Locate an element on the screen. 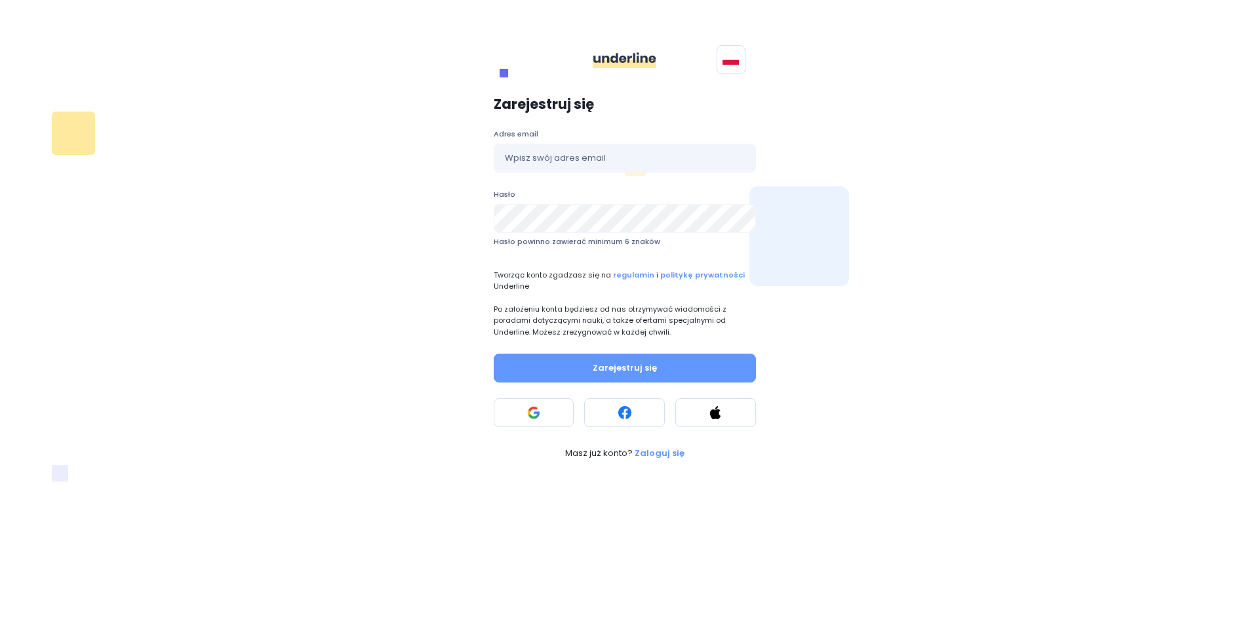 This screenshot has width=1249, height=620. input: Wpisz swój adres email is located at coordinates (625, 158).